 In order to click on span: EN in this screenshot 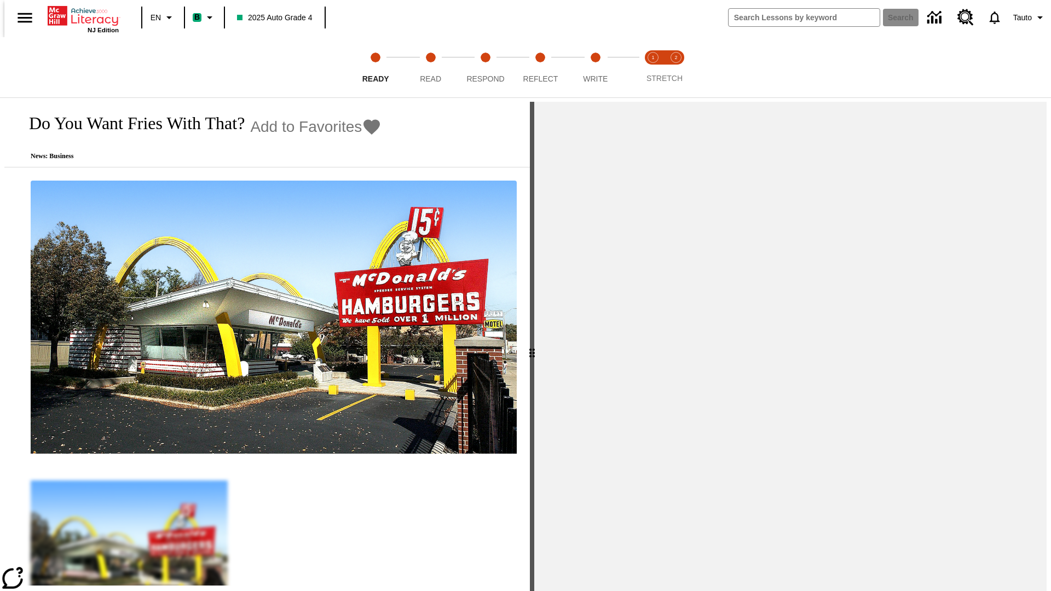, I will do `click(155, 18)`.